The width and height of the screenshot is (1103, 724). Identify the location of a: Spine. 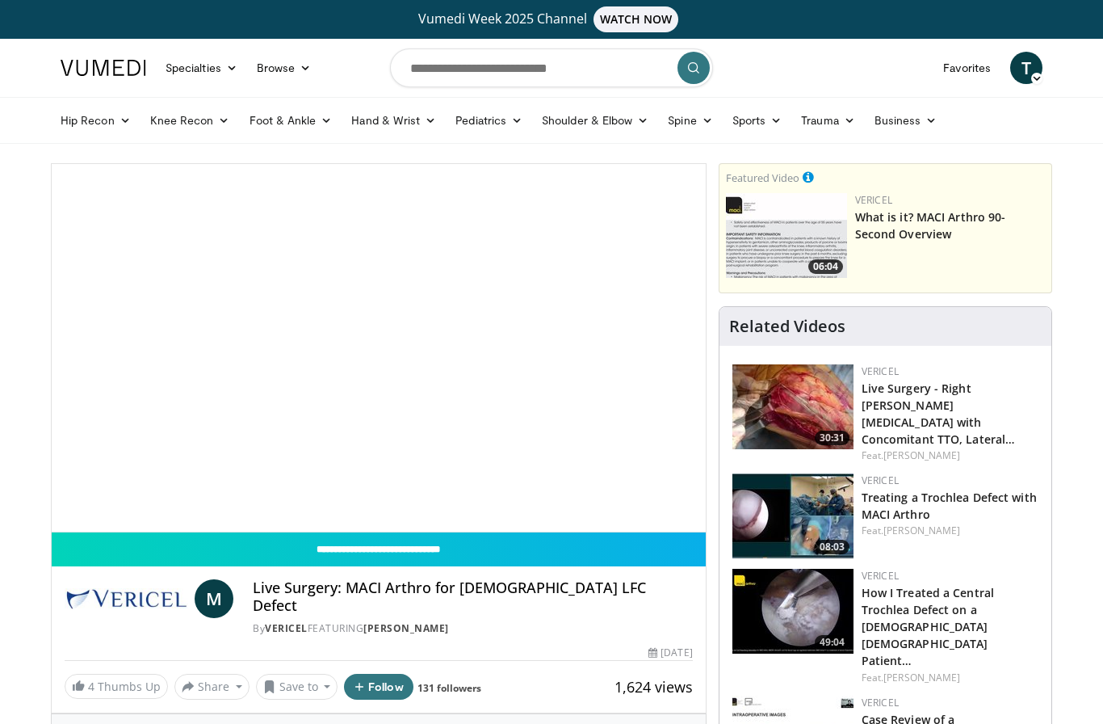
(690, 120).